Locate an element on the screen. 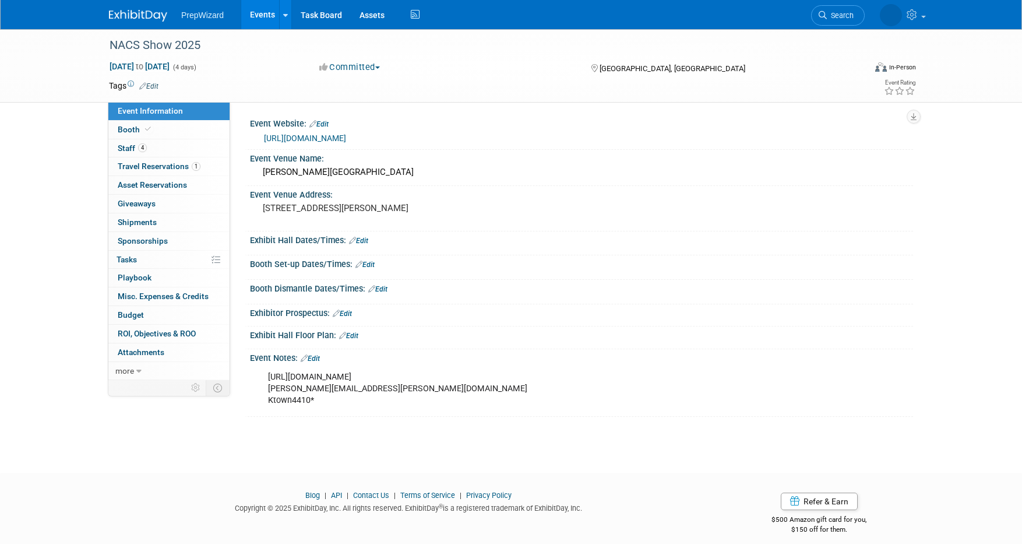 Image resolution: width=1022 pixels, height=544 pixels. div: Event Website: is located at coordinates (581, 122).